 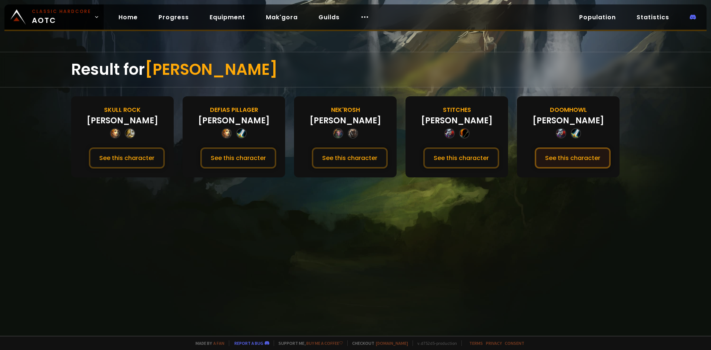 What do you see at coordinates (568, 110) in the screenshot?
I see `div: Doomhowl` at bounding box center [568, 110].